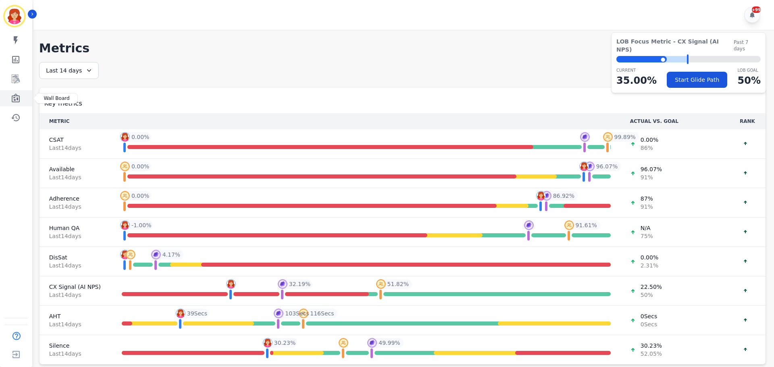  Describe the element at coordinates (651, 354) in the screenshot. I see `span: 52.05 %` at that location.